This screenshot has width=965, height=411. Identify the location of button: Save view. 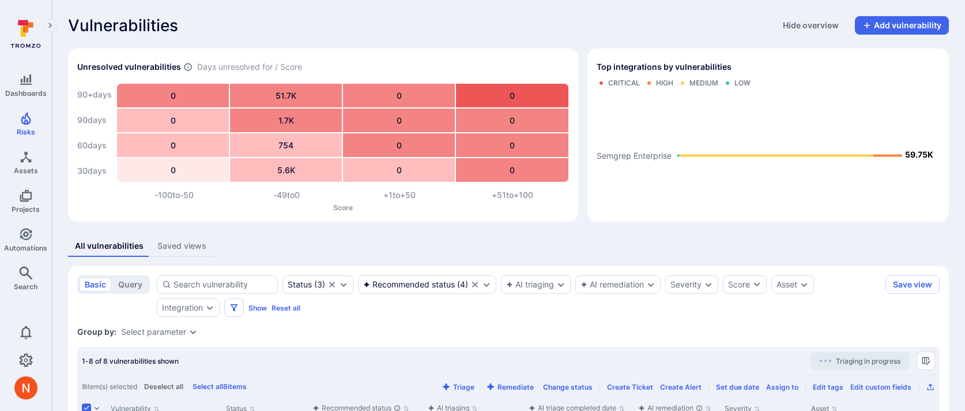
(913, 284).